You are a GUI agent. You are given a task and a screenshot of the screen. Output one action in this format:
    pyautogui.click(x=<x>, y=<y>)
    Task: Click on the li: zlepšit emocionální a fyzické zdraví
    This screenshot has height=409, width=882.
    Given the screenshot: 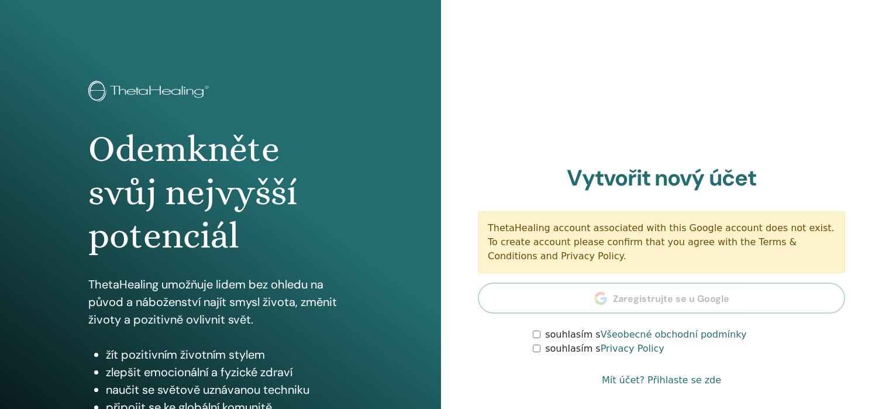 What is the action you would take?
    pyautogui.click(x=229, y=372)
    